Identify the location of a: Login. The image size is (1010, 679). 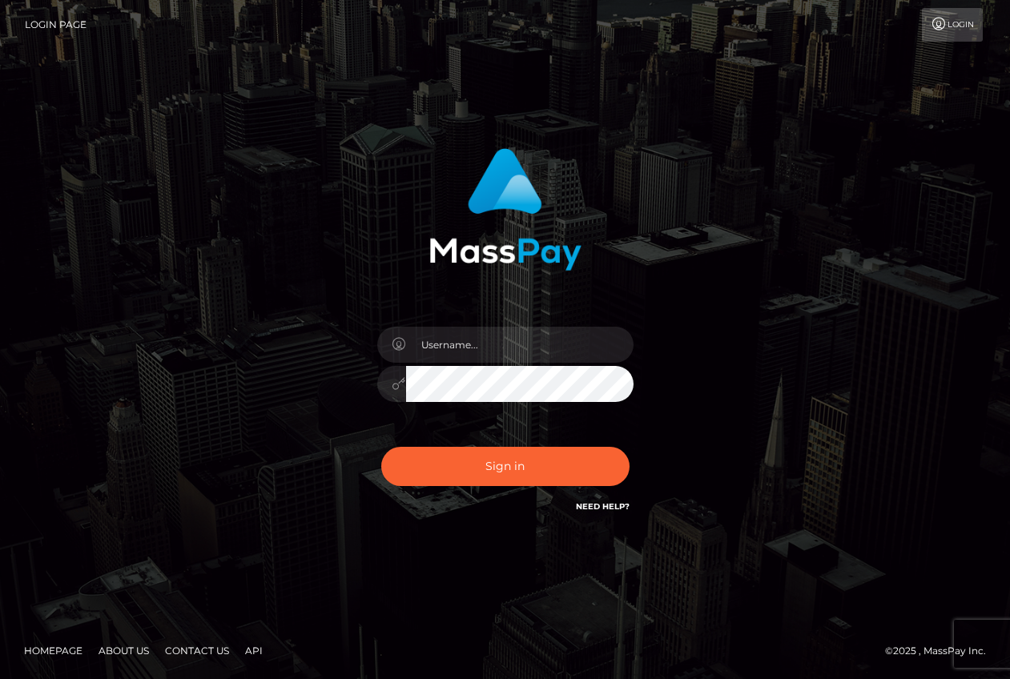
(952, 25).